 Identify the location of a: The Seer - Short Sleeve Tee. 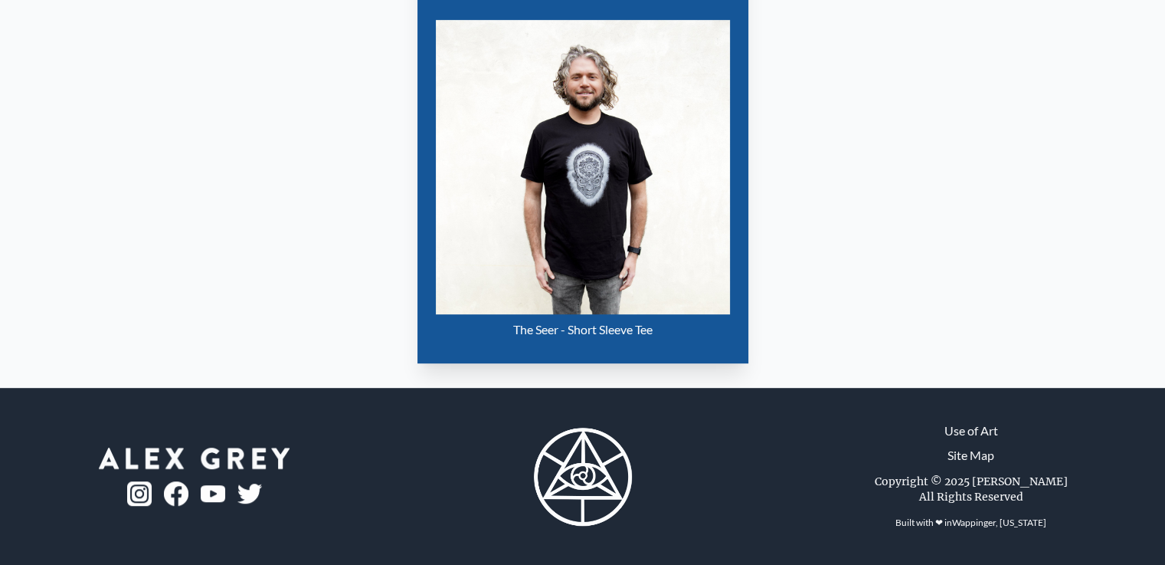
(583, 182).